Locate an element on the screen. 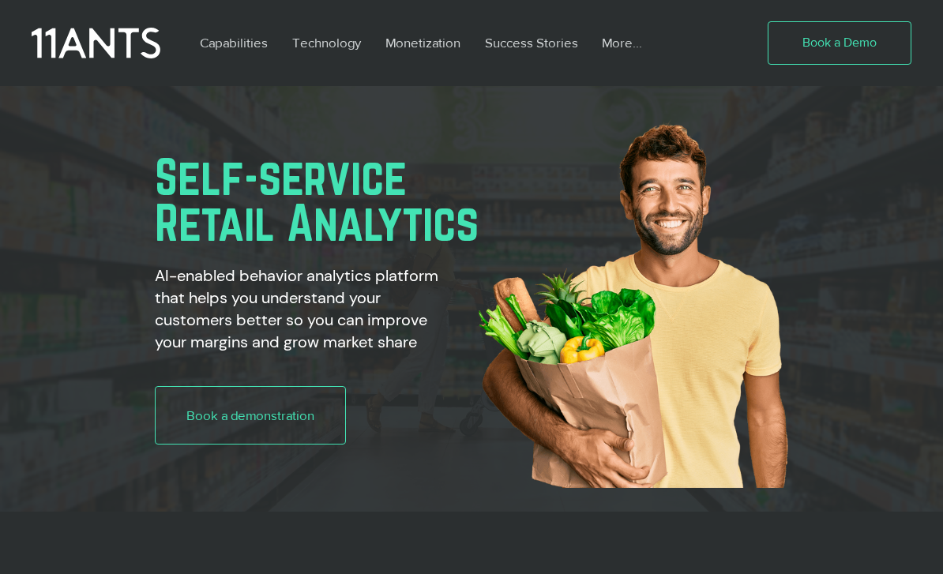 The image size is (943, 574). a: Success Stories is located at coordinates (532, 43).